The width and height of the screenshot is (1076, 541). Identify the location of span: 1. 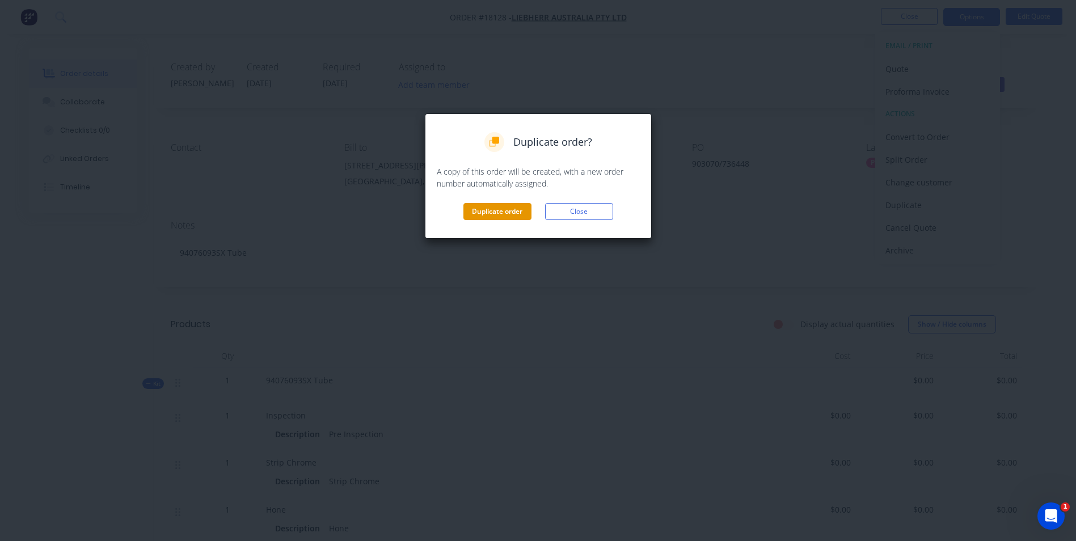
(1065, 507).